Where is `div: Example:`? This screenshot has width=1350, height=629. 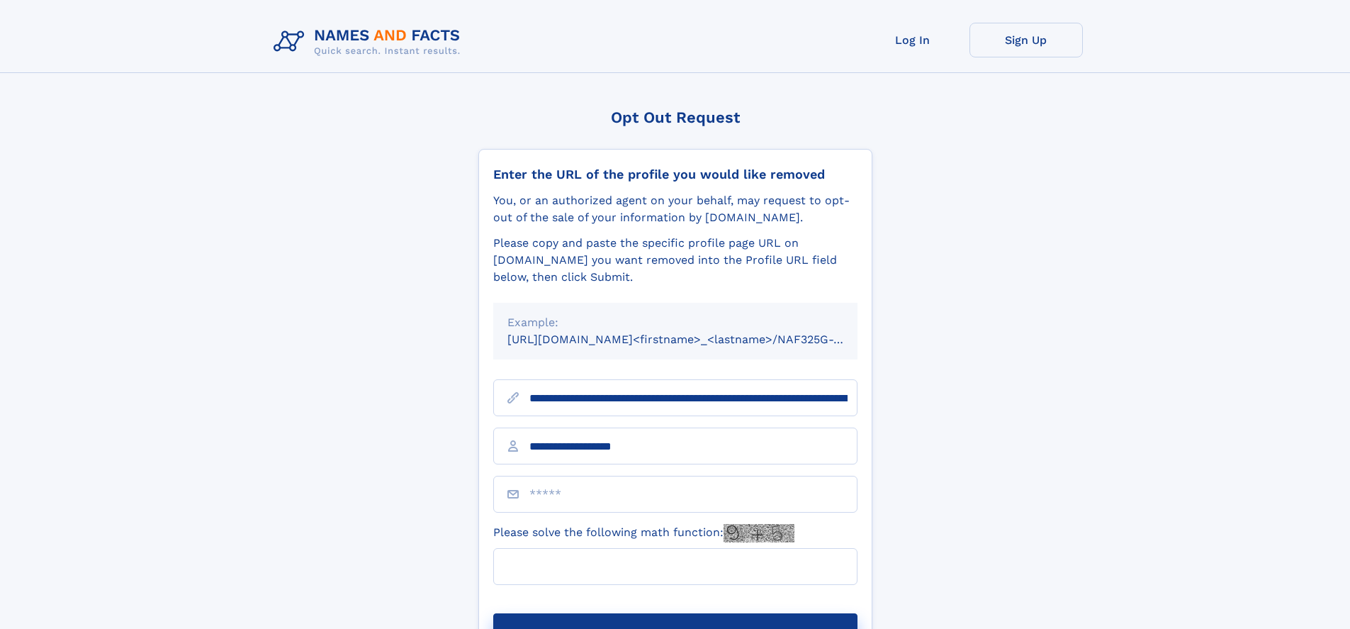
div: Example: is located at coordinates (675, 322).